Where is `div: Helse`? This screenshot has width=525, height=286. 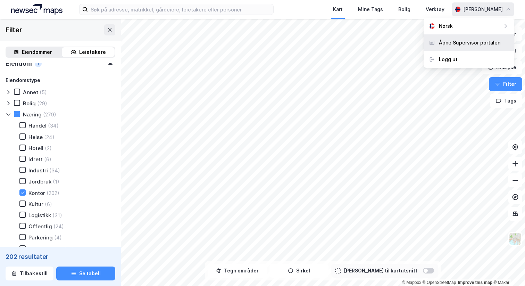 div: Helse is located at coordinates (35, 137).